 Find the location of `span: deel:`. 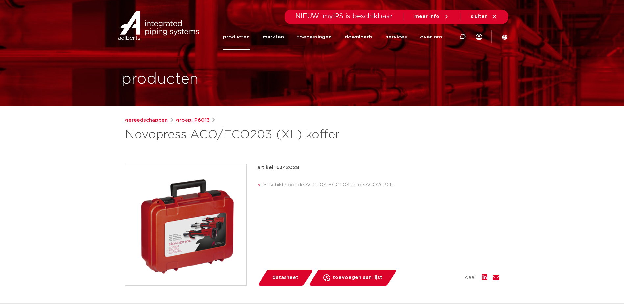

span: deel: is located at coordinates (471, 278).